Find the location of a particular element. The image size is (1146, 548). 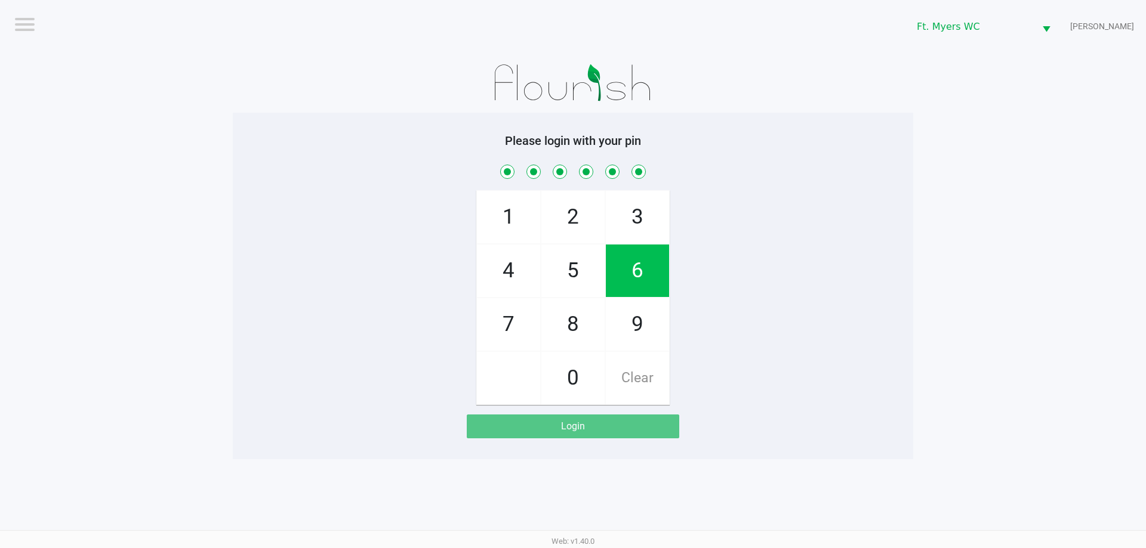

span: Web: v1.40.0 is located at coordinates (573, 541).